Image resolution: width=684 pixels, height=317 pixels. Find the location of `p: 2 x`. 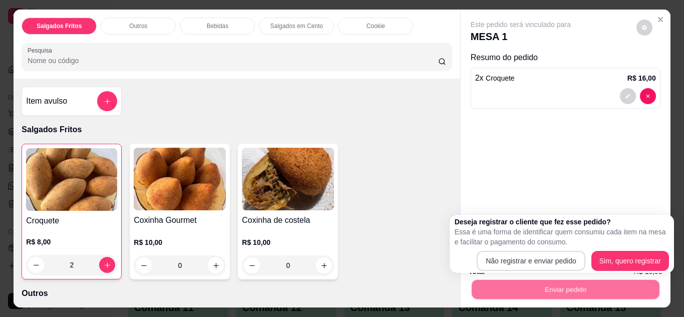

p: 2 x is located at coordinates (495, 78).